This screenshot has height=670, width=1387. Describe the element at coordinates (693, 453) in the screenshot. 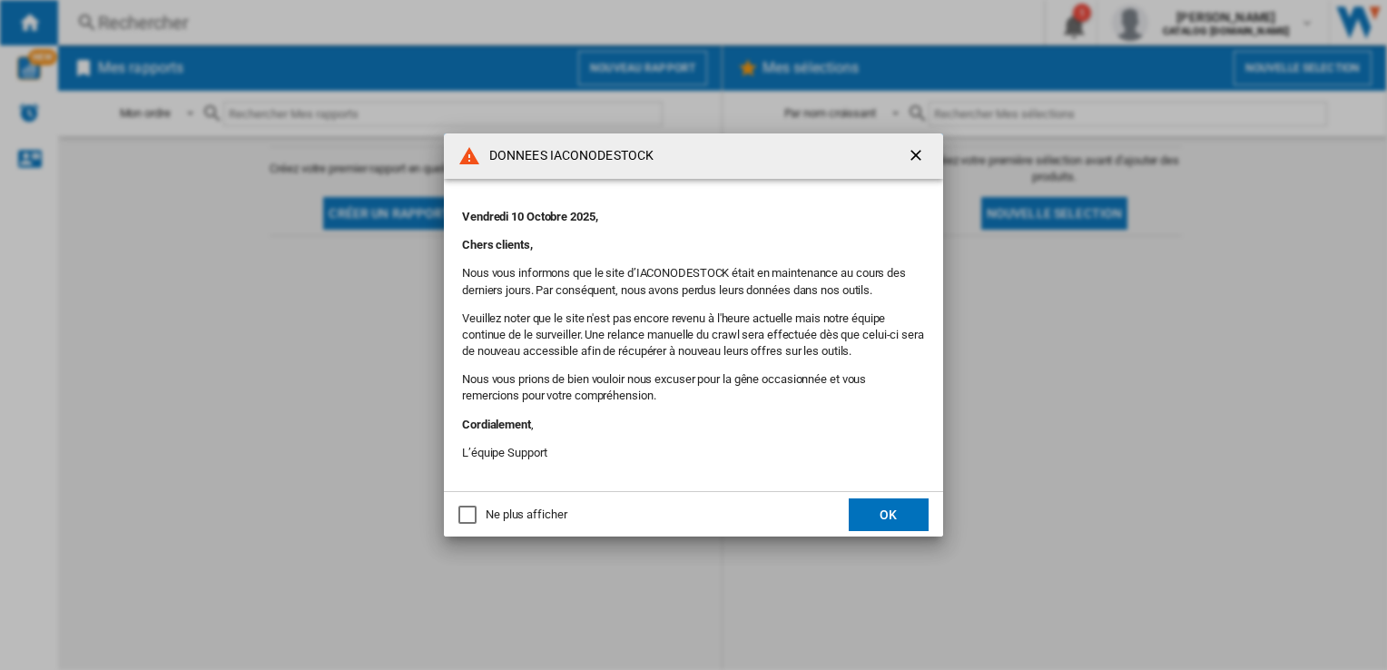

I see `p: L’équipe Support` at that location.